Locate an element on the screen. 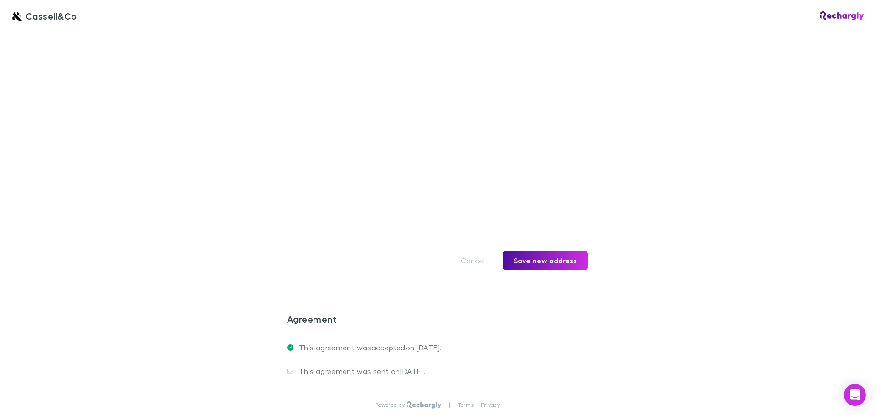  p: Privacy is located at coordinates (490, 405).